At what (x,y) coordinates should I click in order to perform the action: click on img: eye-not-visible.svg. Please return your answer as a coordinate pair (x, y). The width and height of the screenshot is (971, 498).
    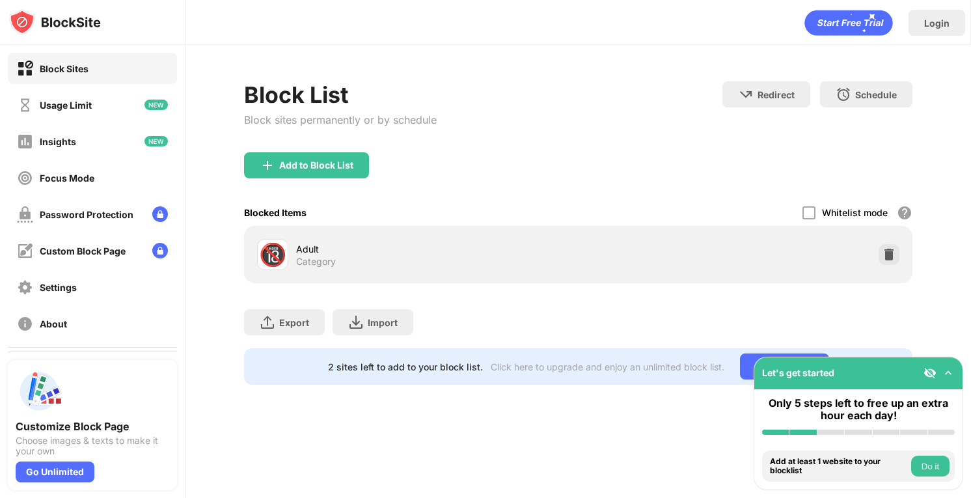
    Looking at the image, I should click on (930, 373).